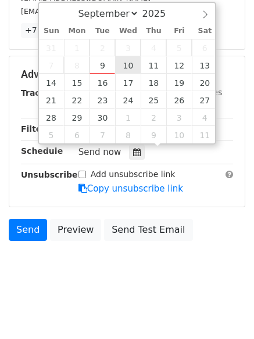 The width and height of the screenshot is (254, 339). I want to click on span: Wed, so click(128, 31).